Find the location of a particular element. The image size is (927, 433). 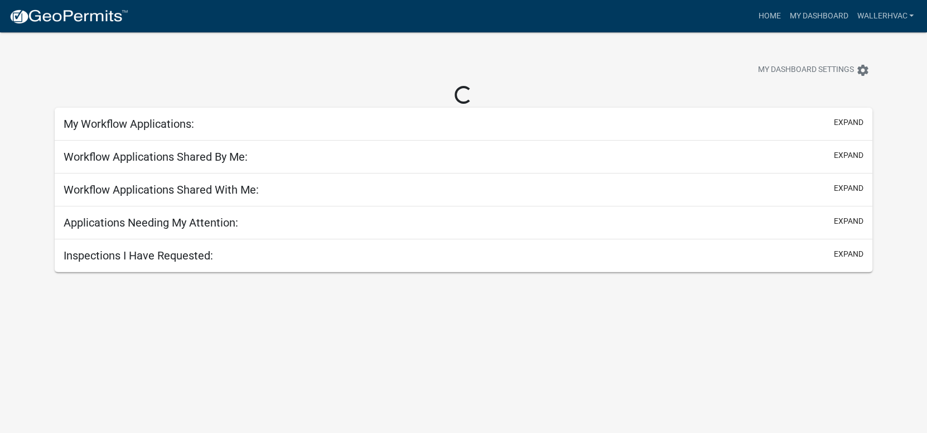

a: My Dashboard is located at coordinates (819, 16).